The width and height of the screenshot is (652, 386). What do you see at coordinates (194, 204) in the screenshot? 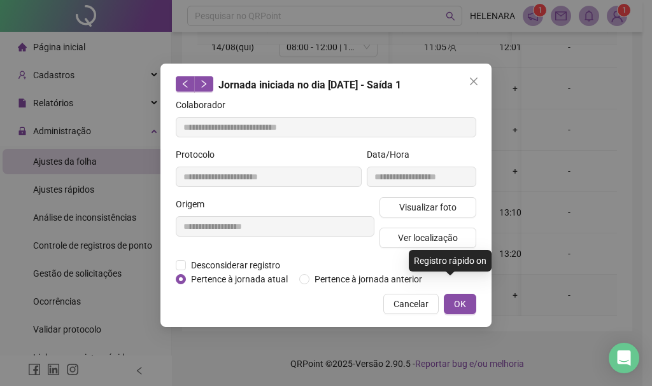
I see `label: Origem` at bounding box center [194, 204].